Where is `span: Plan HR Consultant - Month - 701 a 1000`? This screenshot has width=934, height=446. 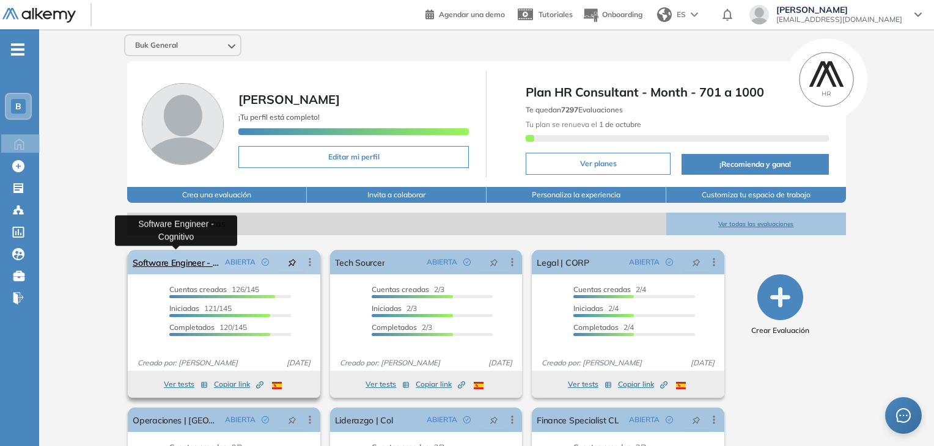
span: Plan HR Consultant - Month - 701 a 1000 is located at coordinates (677, 92).